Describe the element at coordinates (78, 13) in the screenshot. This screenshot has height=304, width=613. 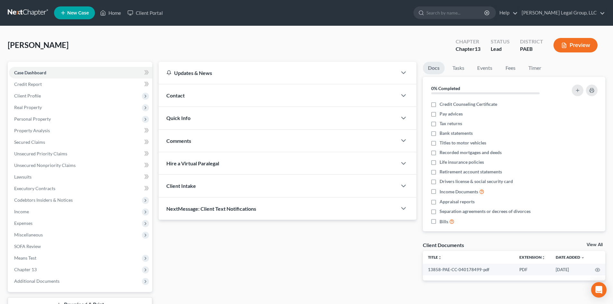
I see `span: New Case` at that location.